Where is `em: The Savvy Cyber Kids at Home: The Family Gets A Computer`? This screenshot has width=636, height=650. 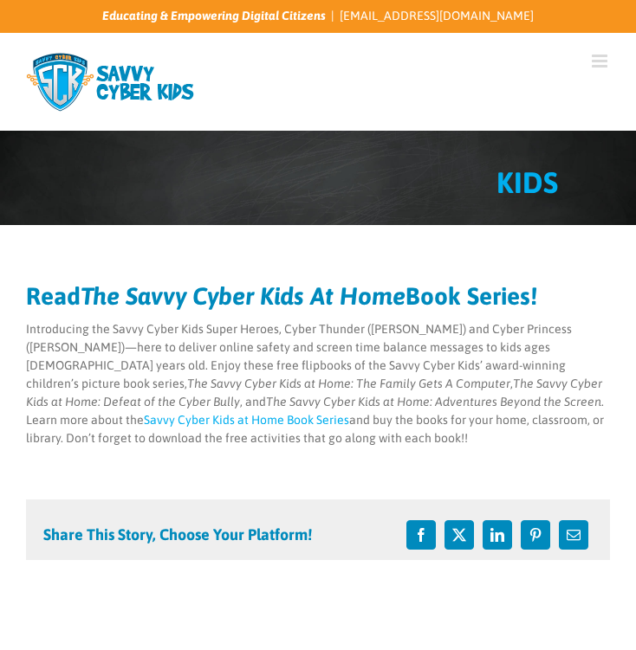 em: The Savvy Cyber Kids at Home: The Family Gets A Computer is located at coordinates (348, 384).